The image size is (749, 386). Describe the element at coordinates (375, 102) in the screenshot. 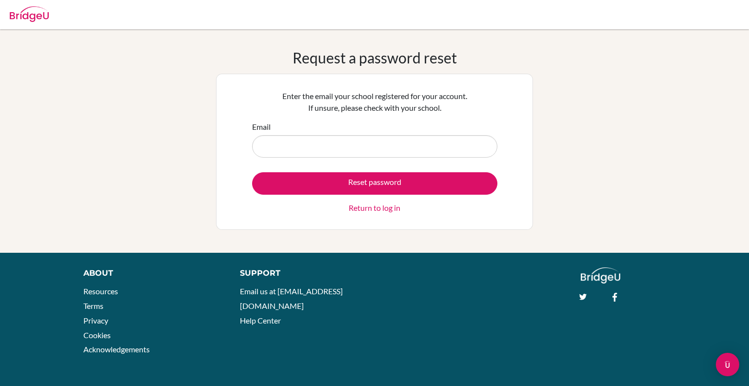

I see `p: Enter the email your school registered for your account. If unsure, please check with your school.` at that location.